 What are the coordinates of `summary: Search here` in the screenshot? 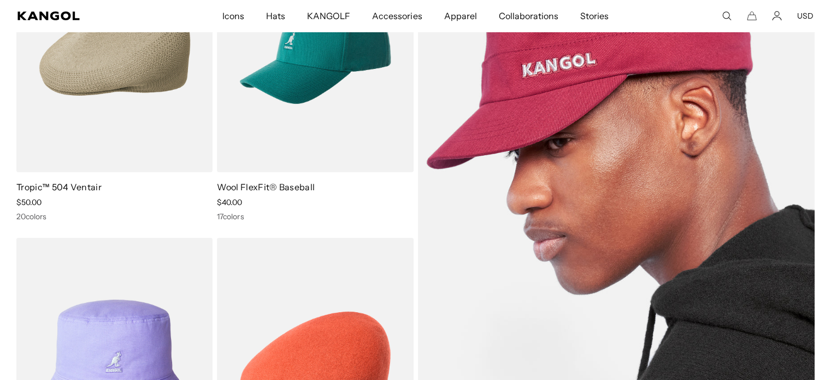 It's located at (727, 16).